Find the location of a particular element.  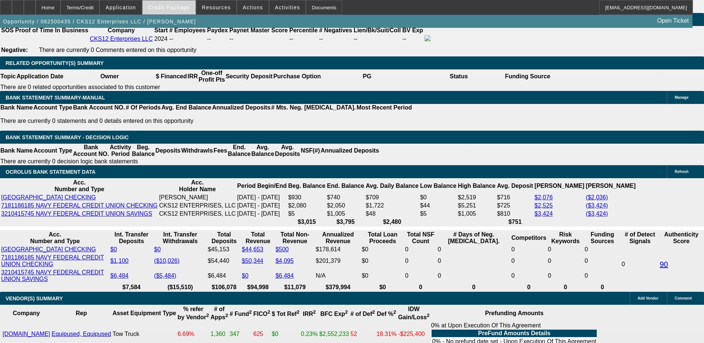

th: Fees is located at coordinates (220, 151).